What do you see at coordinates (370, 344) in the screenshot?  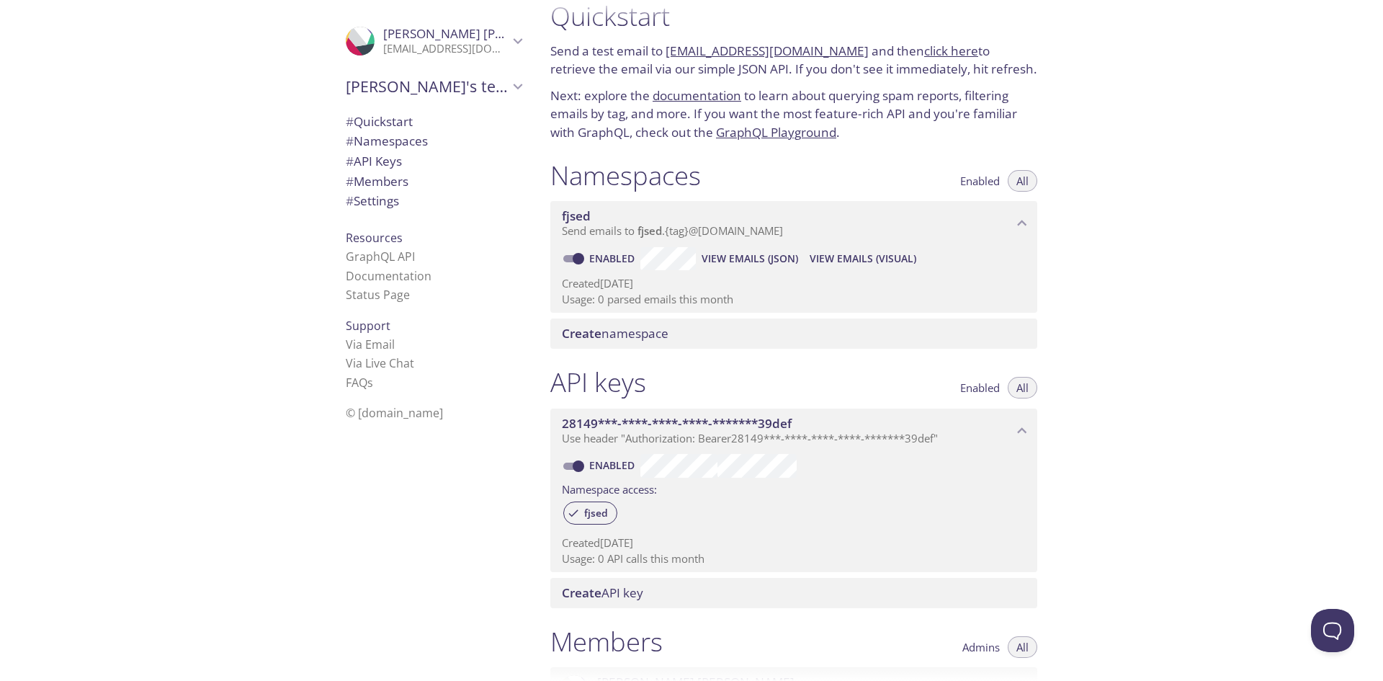 I see `a: Via Email` at bounding box center [370, 344].